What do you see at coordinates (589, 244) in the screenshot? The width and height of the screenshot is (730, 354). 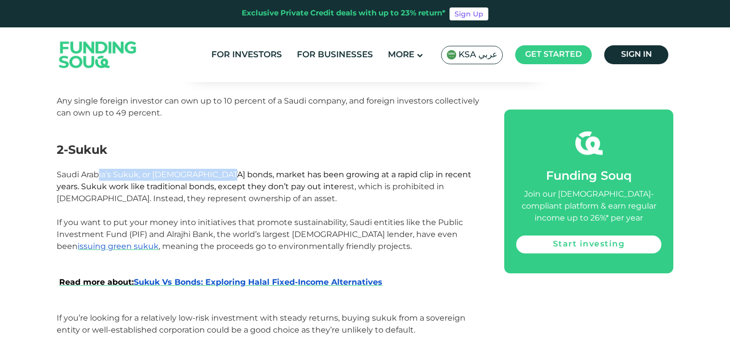 I see `a: Start investing` at bounding box center [589, 244].